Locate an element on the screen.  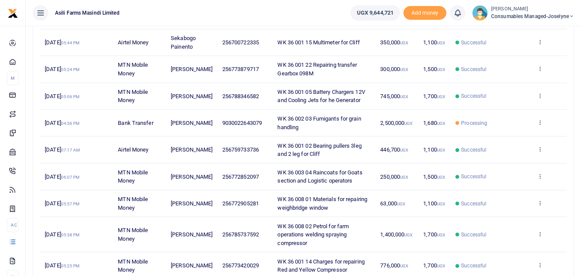
span: 250,000 is located at coordinates (394, 176).